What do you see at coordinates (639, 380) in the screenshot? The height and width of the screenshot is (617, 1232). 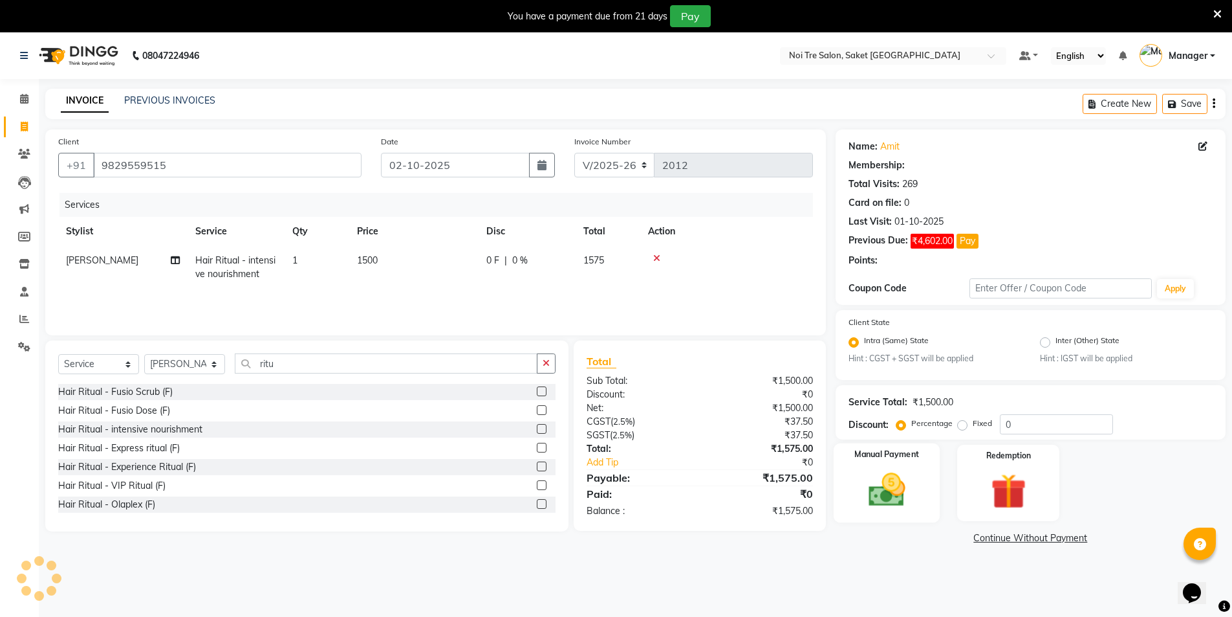 I see `div: Sub Total:` at bounding box center [639, 380].